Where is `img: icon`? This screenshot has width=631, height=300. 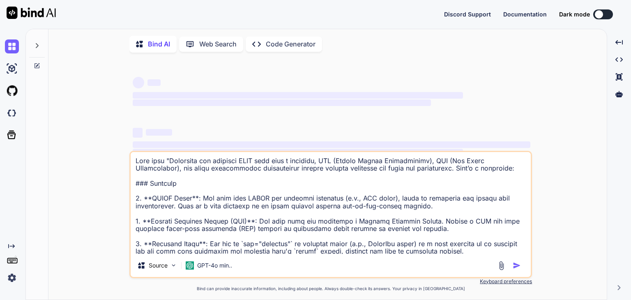
img: icon is located at coordinates (516, 265).